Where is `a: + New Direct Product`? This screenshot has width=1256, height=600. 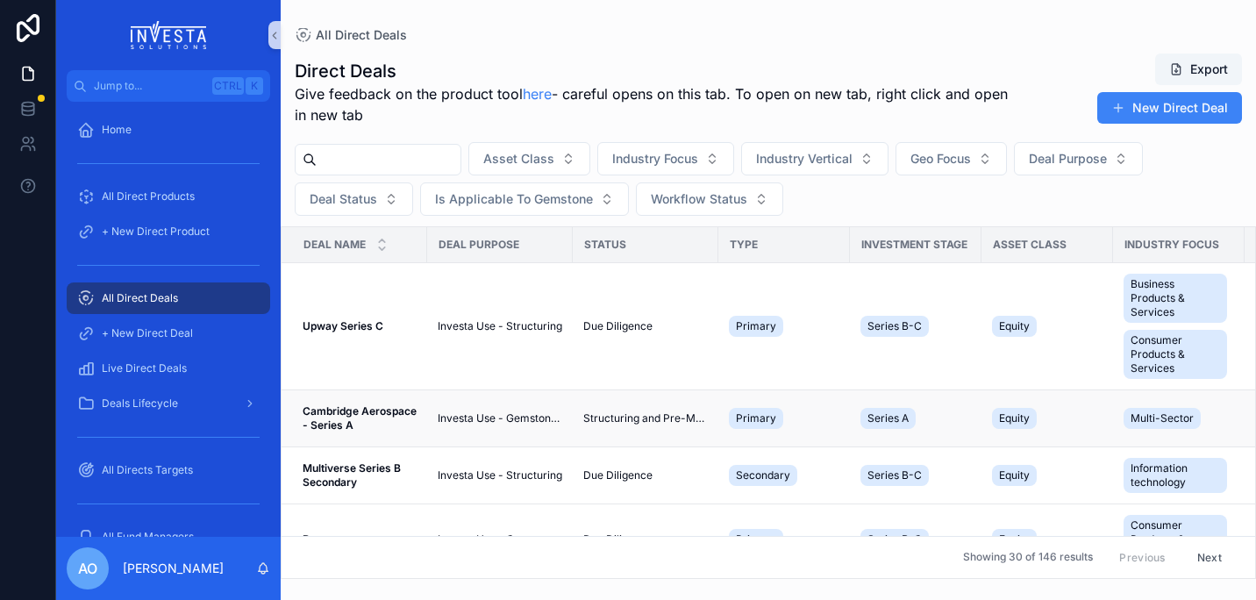
a: + New Direct Product is located at coordinates (168, 232).